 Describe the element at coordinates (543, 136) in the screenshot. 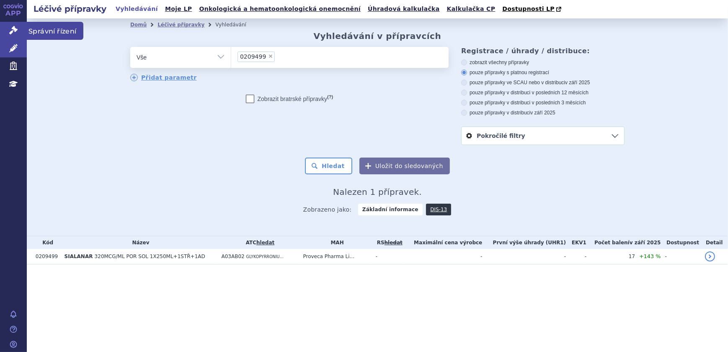

I see `a: Pokročilé filtry` at that location.